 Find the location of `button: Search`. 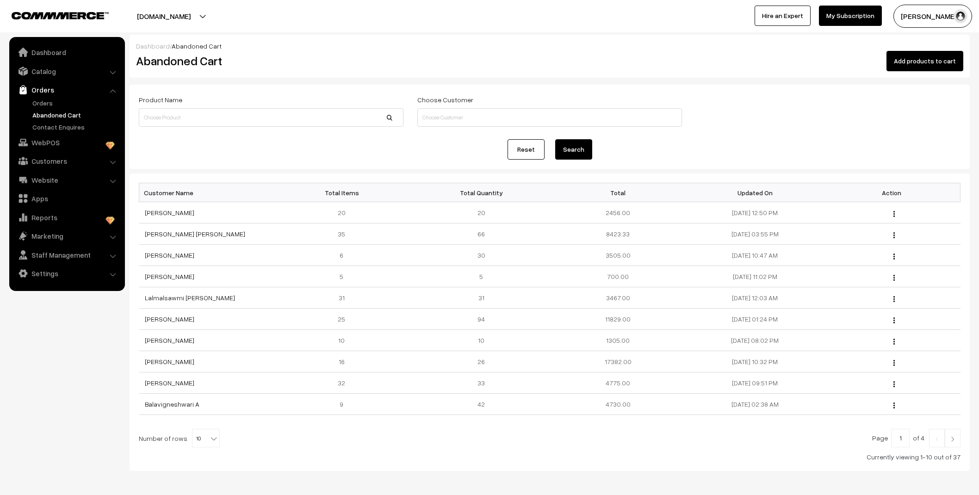

button: Search is located at coordinates (574, 149).